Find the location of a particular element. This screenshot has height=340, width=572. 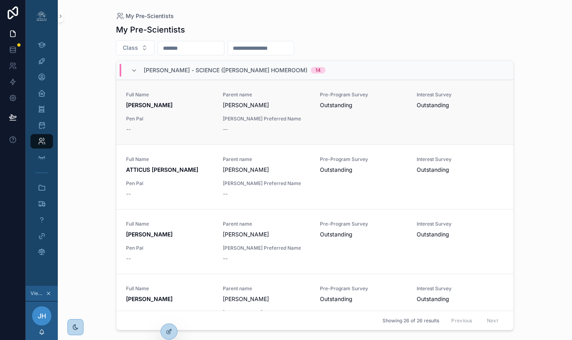

a: My Pre-Scientists is located at coordinates (145, 16).